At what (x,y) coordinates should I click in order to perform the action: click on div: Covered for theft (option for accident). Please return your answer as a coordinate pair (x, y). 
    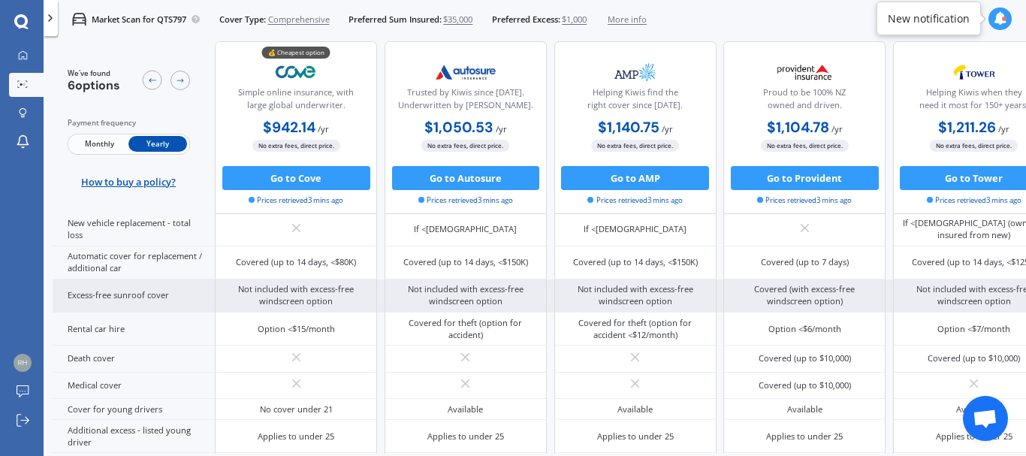
    Looking at the image, I should click on (466, 329).